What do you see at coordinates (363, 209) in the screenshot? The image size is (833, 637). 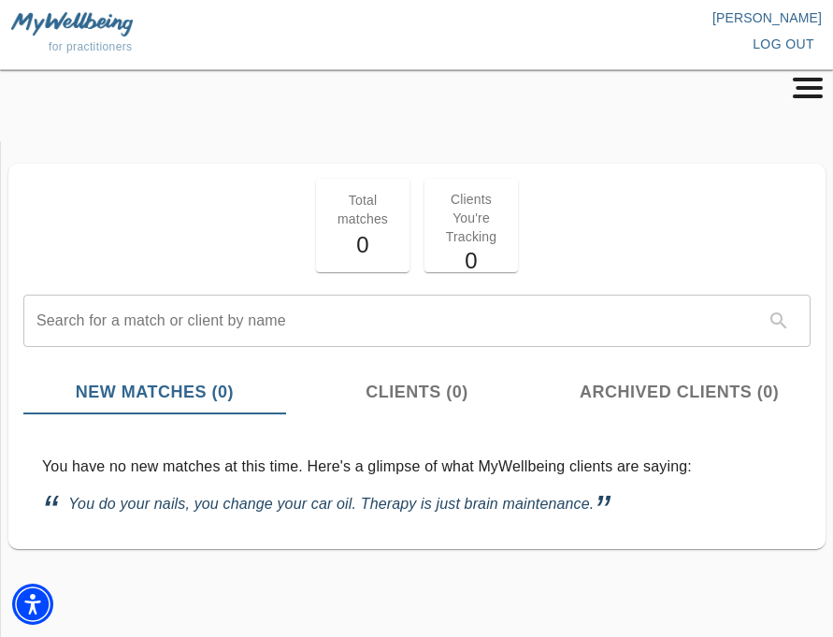 I see `p: Total matches` at bounding box center [363, 209].